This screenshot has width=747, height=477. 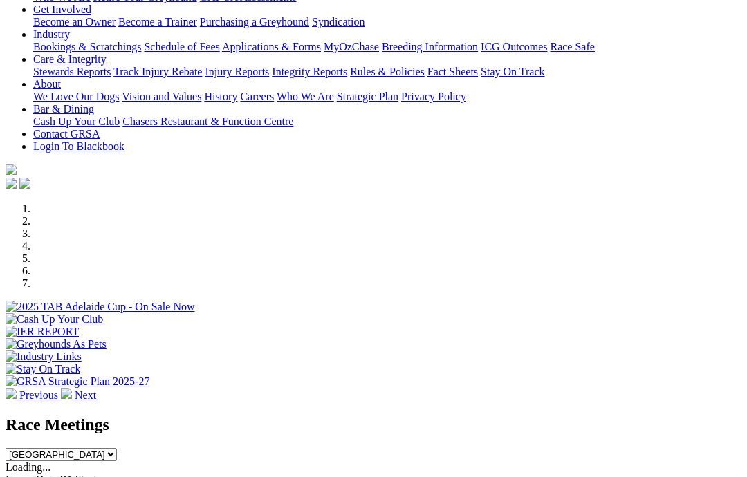 What do you see at coordinates (64, 109) in the screenshot?
I see `a: Bar & Dining` at bounding box center [64, 109].